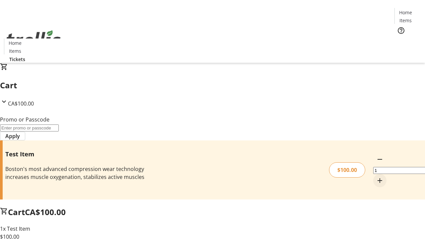 The width and height of the screenshot is (425, 239). What do you see at coordinates (380, 181) in the screenshot?
I see `button: Increment by one` at bounding box center [380, 181].